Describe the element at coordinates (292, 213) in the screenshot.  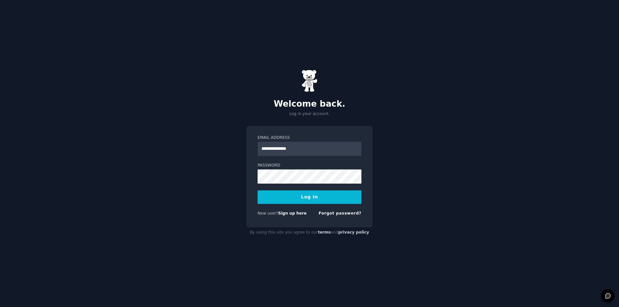
I see `a: Sign up here` at that location.